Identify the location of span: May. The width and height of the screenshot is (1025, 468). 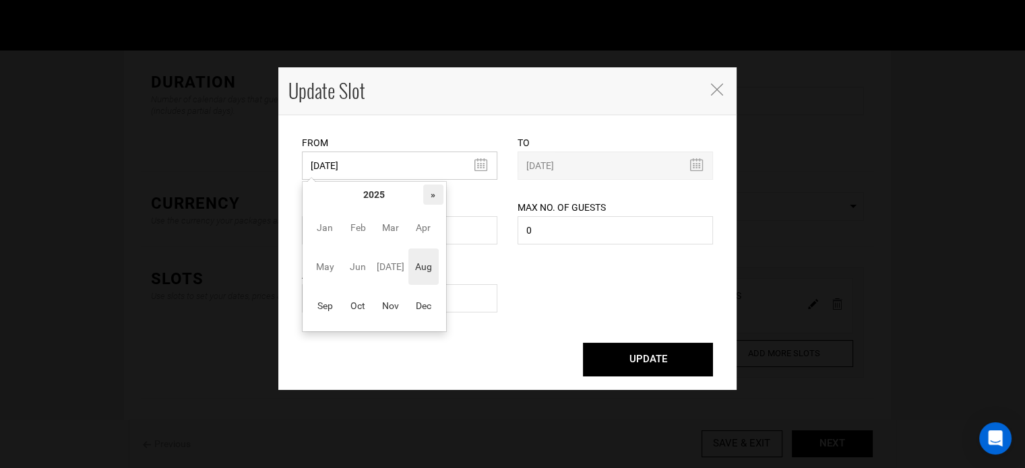
(325, 267).